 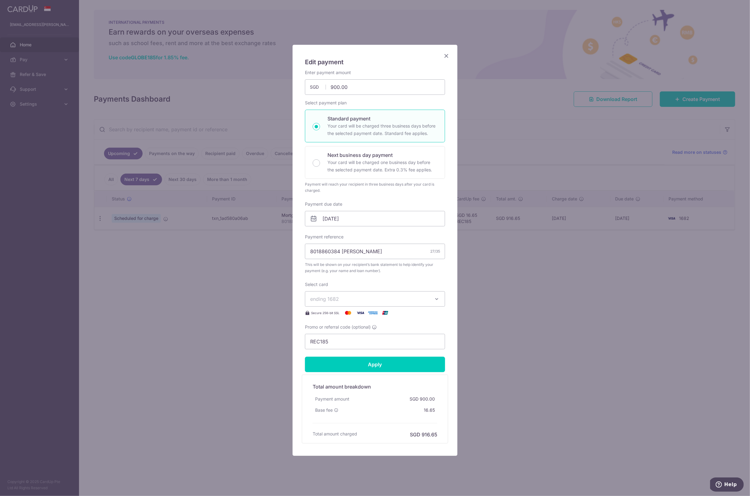 What do you see at coordinates (375, 299) in the screenshot?
I see `button: ending 1682` at bounding box center [375, 299].